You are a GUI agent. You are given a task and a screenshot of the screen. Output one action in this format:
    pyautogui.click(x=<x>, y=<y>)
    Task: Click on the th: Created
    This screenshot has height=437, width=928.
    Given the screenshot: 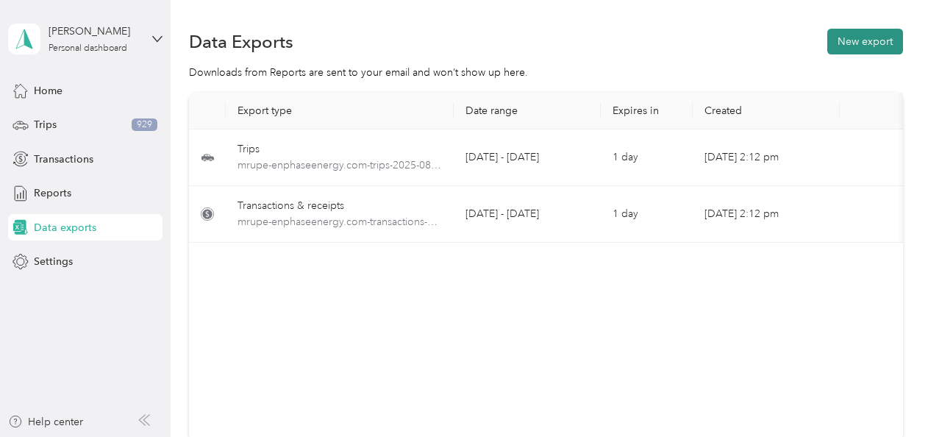 What is the action you would take?
    pyautogui.click(x=766, y=111)
    